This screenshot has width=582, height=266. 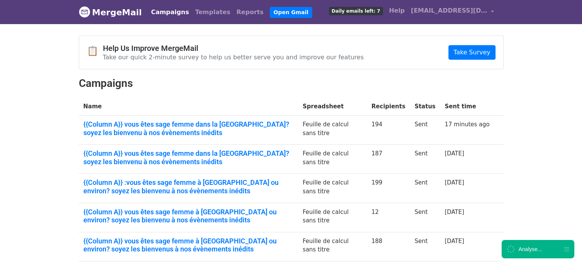 I want to click on th: Name, so click(x=189, y=106).